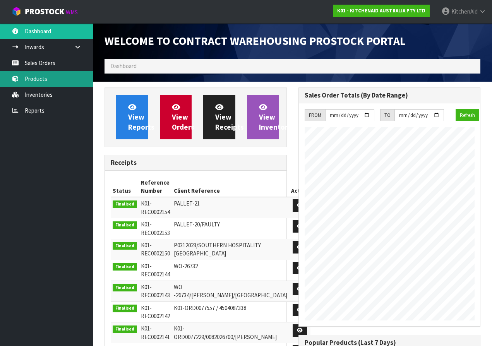 The height and width of the screenshot is (346, 492). What do you see at coordinates (231, 187) in the screenshot?
I see `th: Client Reference` at bounding box center [231, 187].